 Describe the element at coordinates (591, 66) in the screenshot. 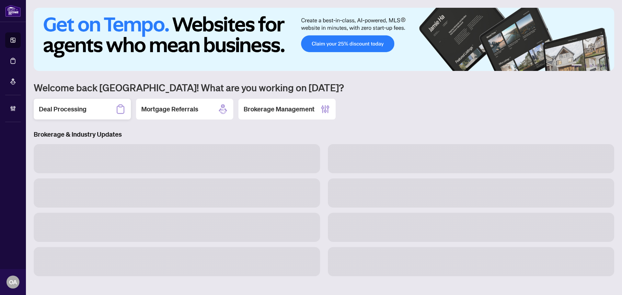

I see `button: 3` at that location.